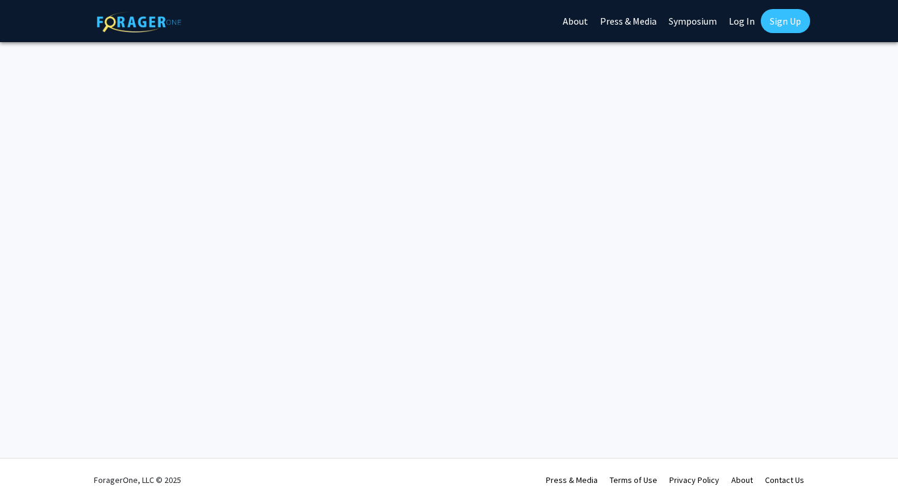 The width and height of the screenshot is (898, 501). What do you see at coordinates (572, 480) in the screenshot?
I see `a: Press & Media` at bounding box center [572, 480].